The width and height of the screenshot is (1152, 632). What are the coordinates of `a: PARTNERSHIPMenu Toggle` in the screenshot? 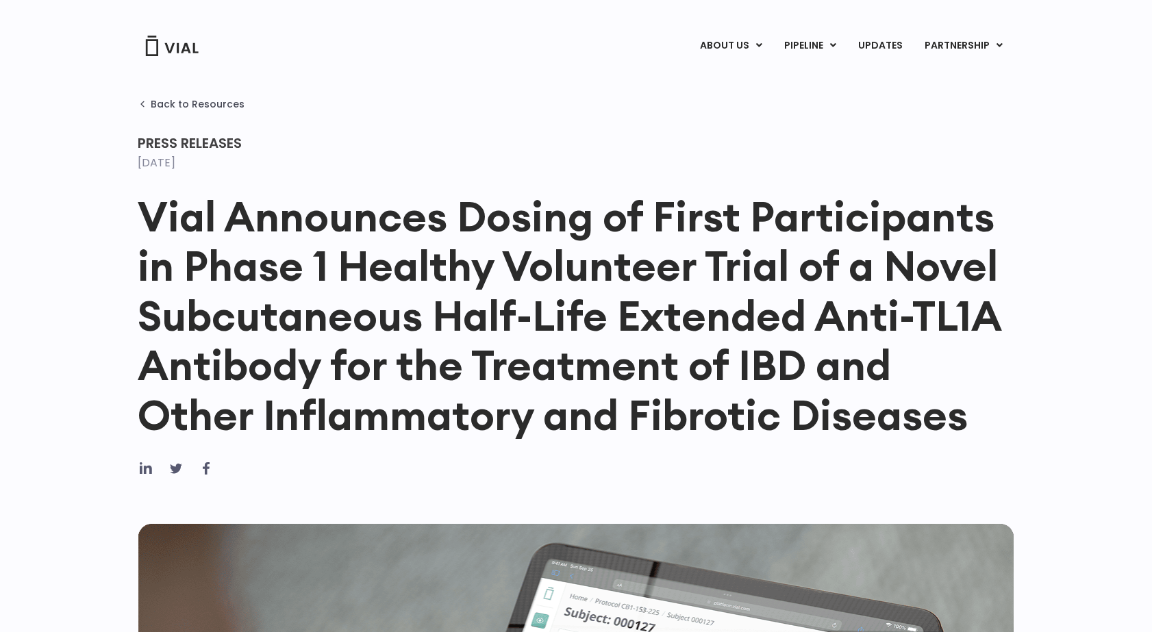 It's located at (964, 46).